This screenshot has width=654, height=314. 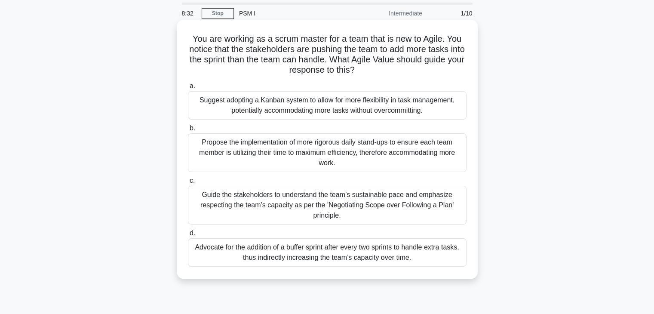 What do you see at coordinates (293, 13) in the screenshot?
I see `div: PSM I` at bounding box center [293, 13].